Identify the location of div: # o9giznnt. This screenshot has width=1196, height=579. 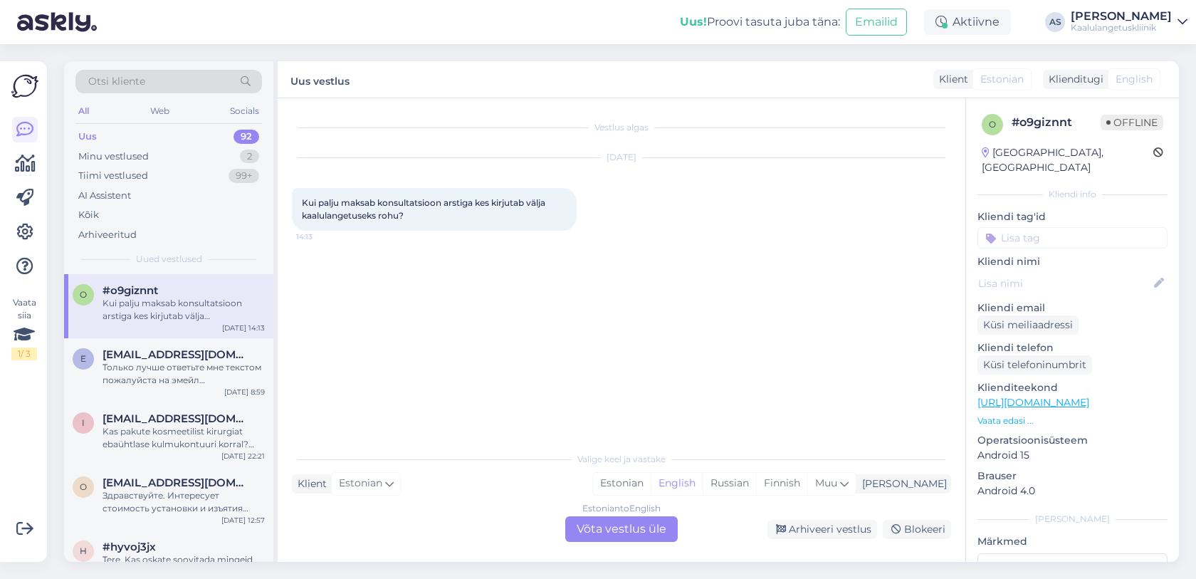
(1055, 122).